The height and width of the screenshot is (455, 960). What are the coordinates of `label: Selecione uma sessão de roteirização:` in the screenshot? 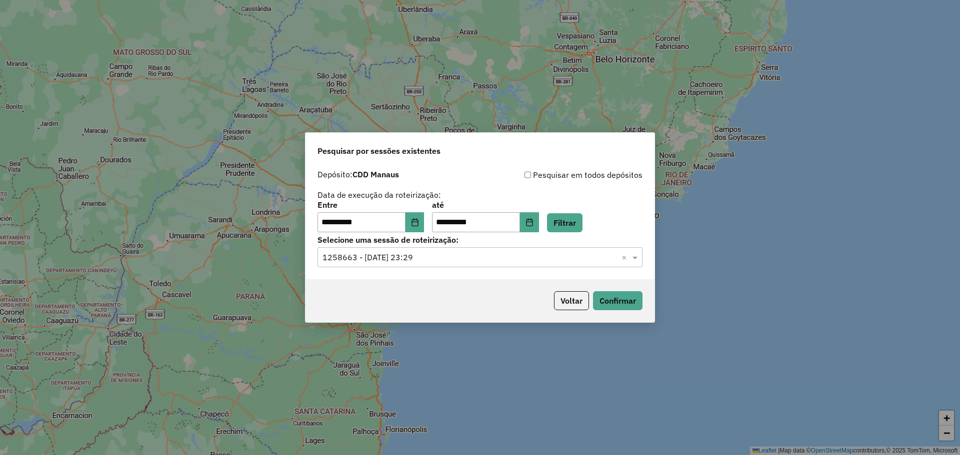 It's located at (480, 240).